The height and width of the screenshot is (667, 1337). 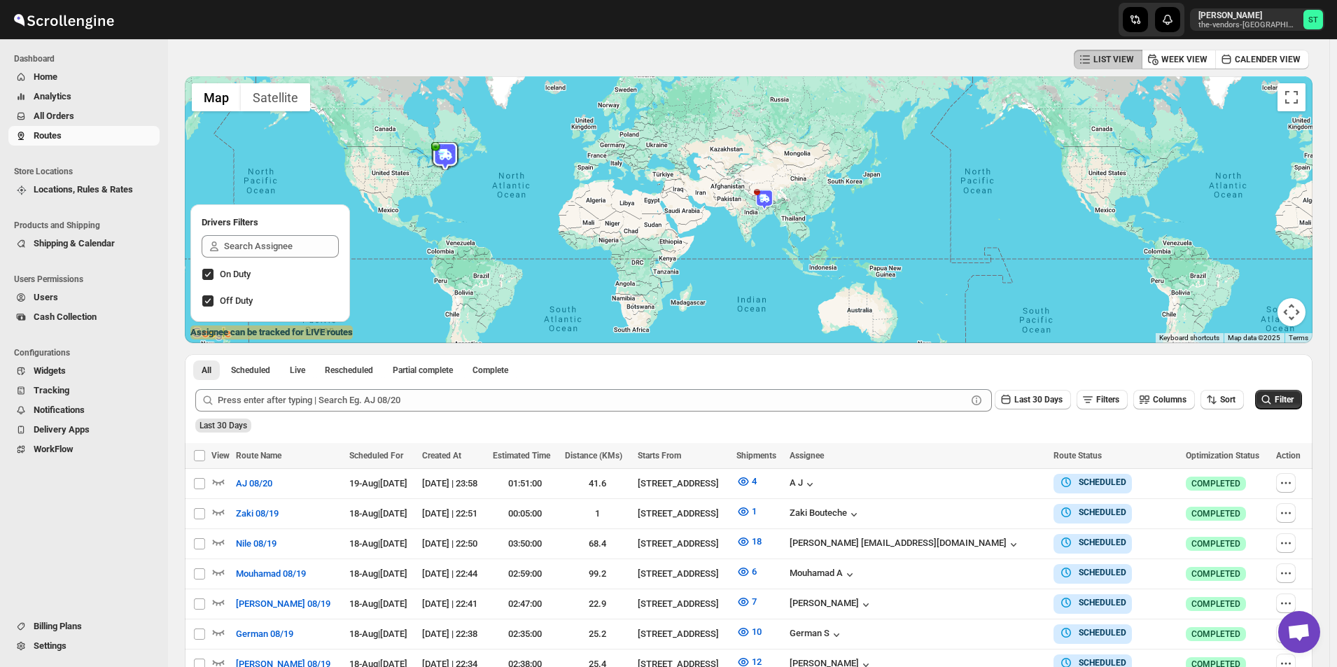 I want to click on button: Nile 08/19, so click(x=256, y=544).